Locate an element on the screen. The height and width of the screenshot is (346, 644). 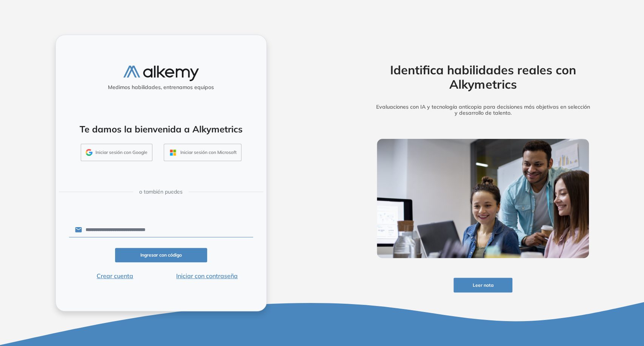
button: Iniciar sesión con Microsoft is located at coordinates (202, 152).